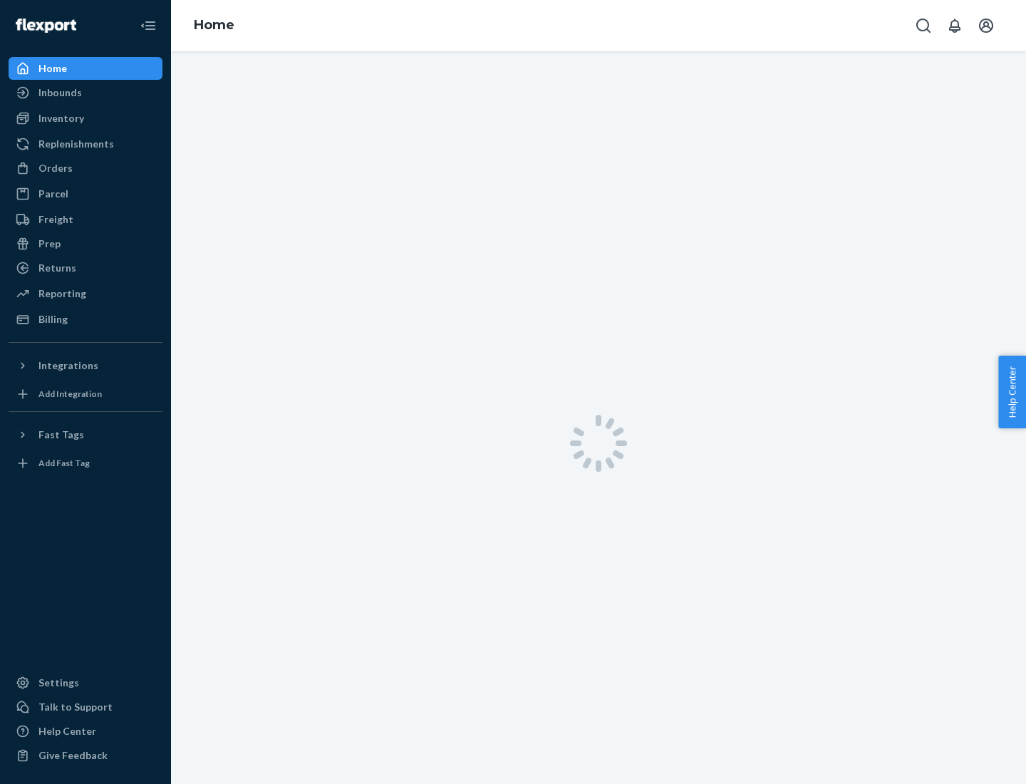 The width and height of the screenshot is (1026, 784). I want to click on div: Parcel, so click(53, 194).